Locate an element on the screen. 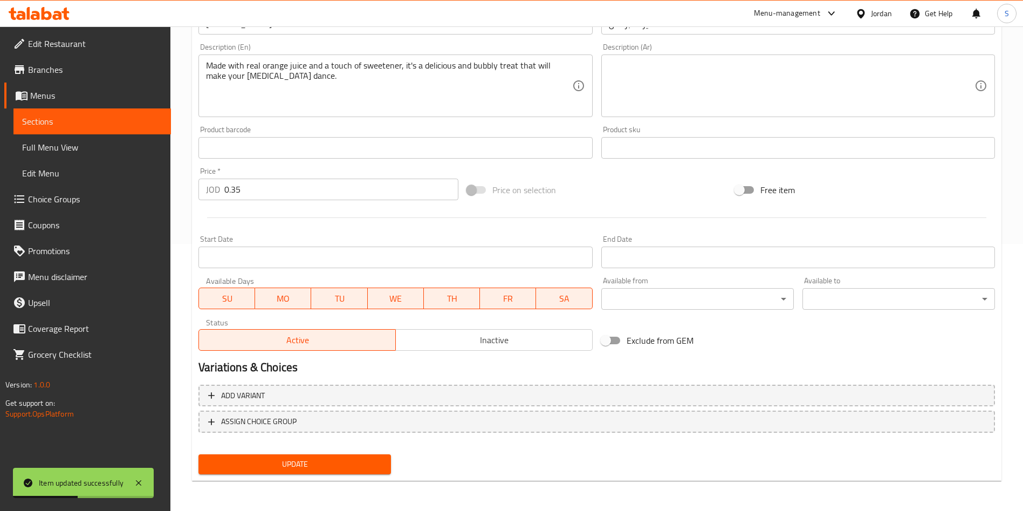 This screenshot has height=511, width=1023. span: SA is located at coordinates (564, 298).